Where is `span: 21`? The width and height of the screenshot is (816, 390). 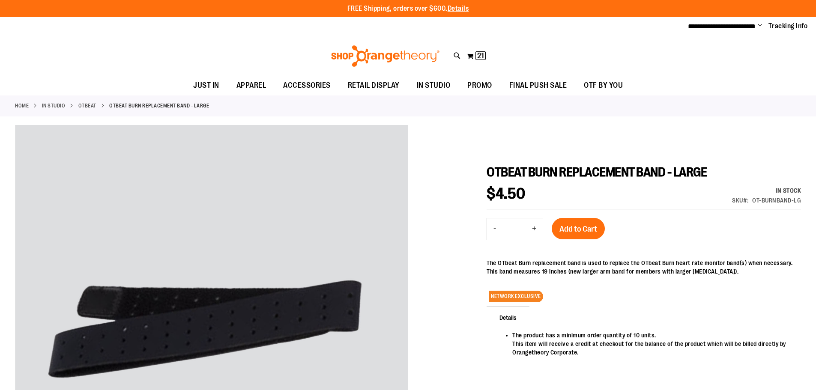
span: 21 is located at coordinates (481, 56).